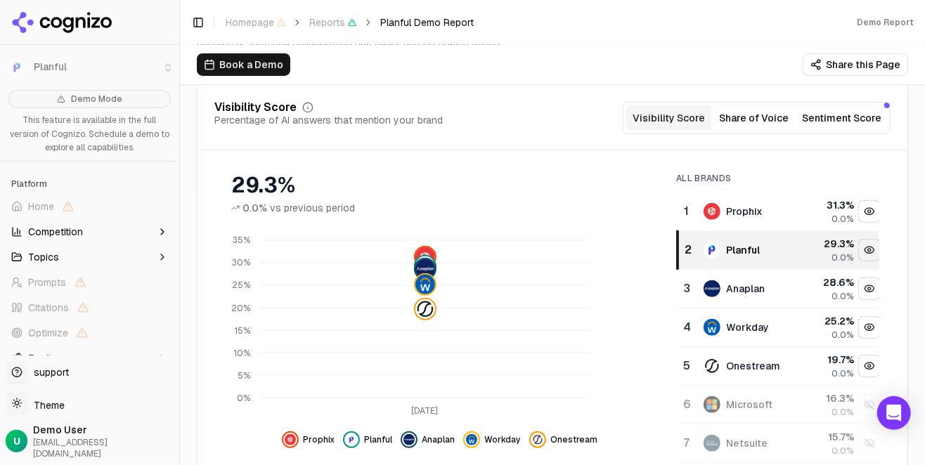 This screenshot has height=465, width=925. I want to click on div: Planful, so click(743, 250).